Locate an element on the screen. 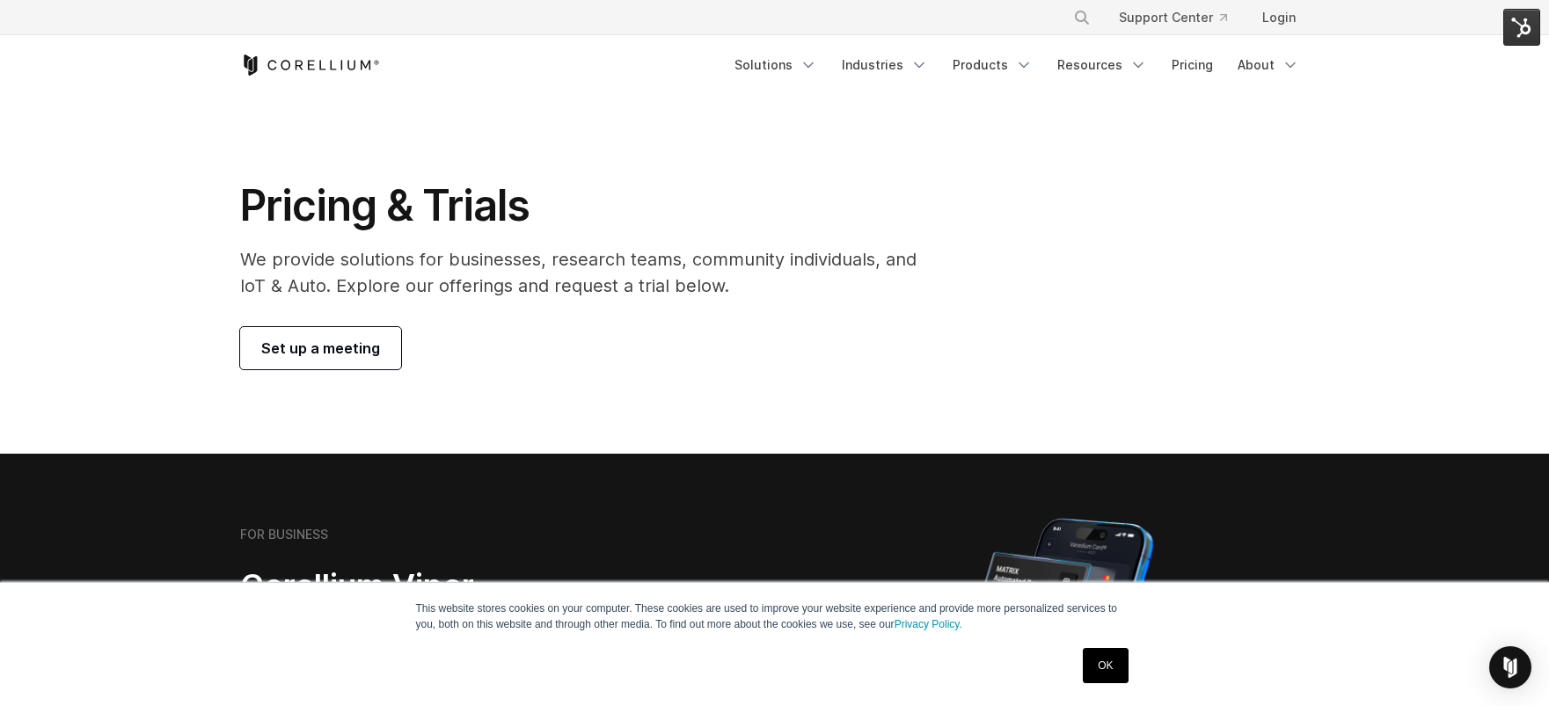 The height and width of the screenshot is (706, 1549). a: Solutions is located at coordinates (776, 65).